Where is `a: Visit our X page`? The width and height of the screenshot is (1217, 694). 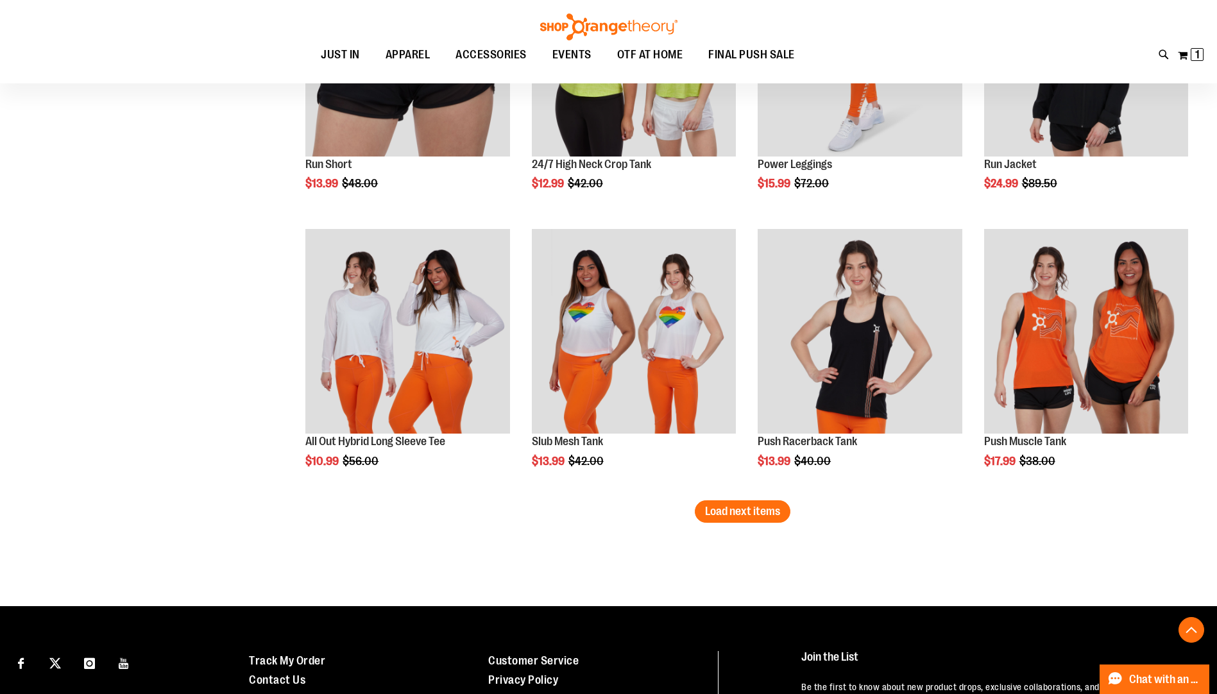
a: Visit our X page is located at coordinates (55, 662).